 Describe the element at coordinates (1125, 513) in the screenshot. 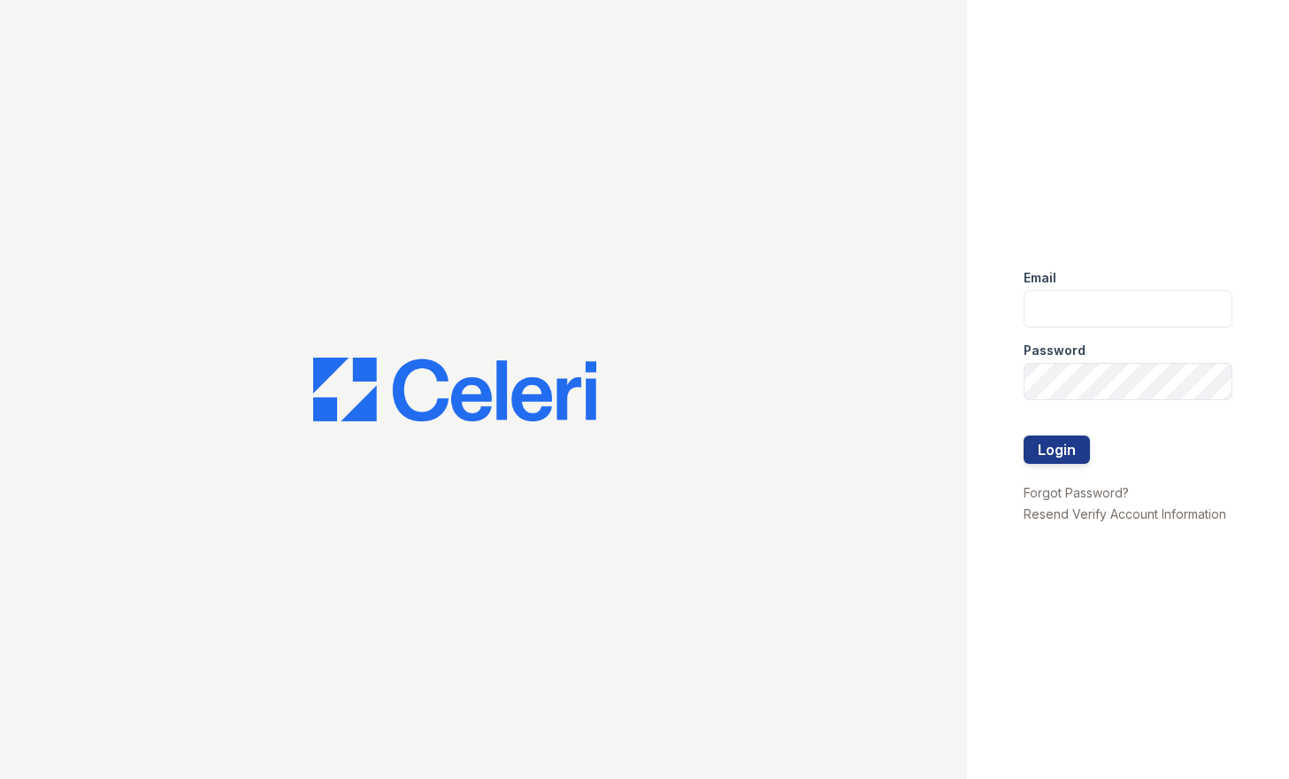

I see `a: Resend Verify Account Information` at that location.